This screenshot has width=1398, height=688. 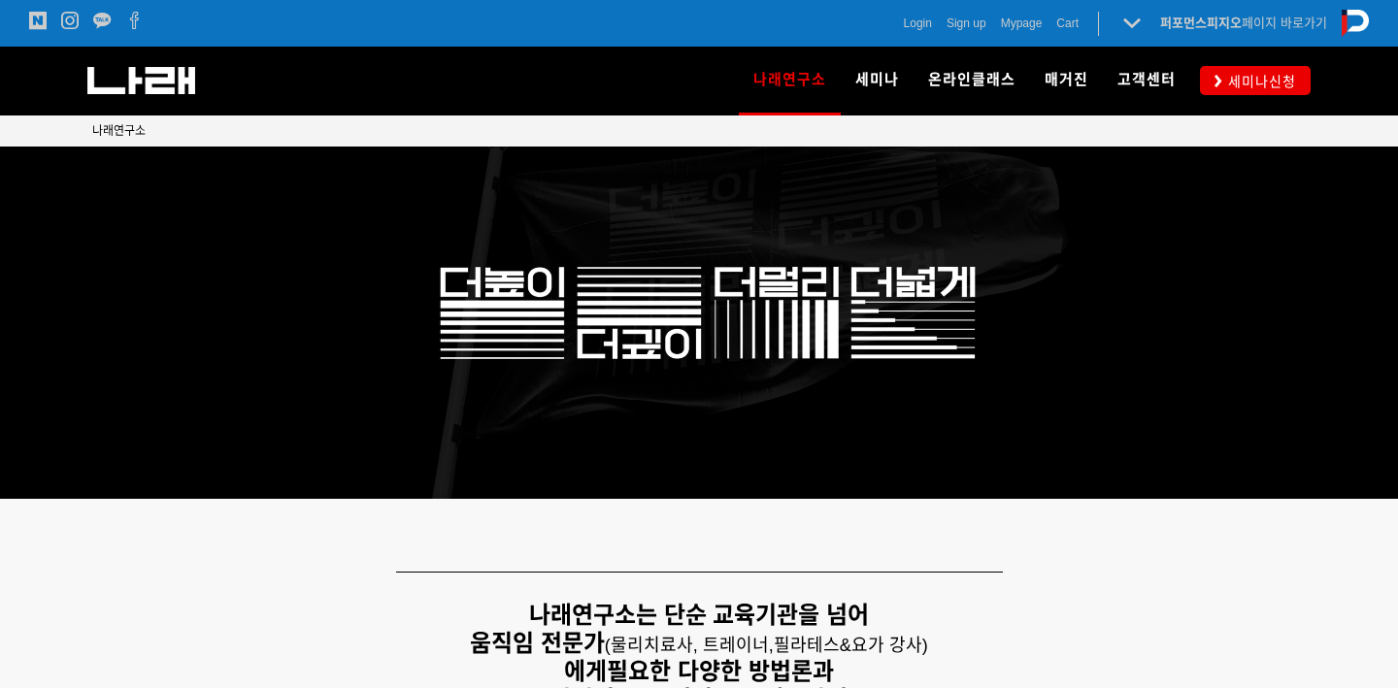 What do you see at coordinates (1201, 22) in the screenshot?
I see `strong: 퍼포먼스피지오` at bounding box center [1201, 22].